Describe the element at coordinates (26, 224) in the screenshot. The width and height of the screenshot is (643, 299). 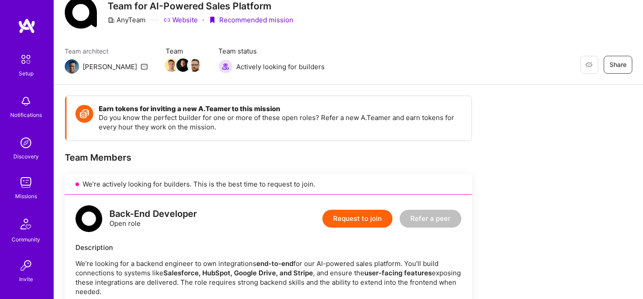
I see `img: Community` at that location.